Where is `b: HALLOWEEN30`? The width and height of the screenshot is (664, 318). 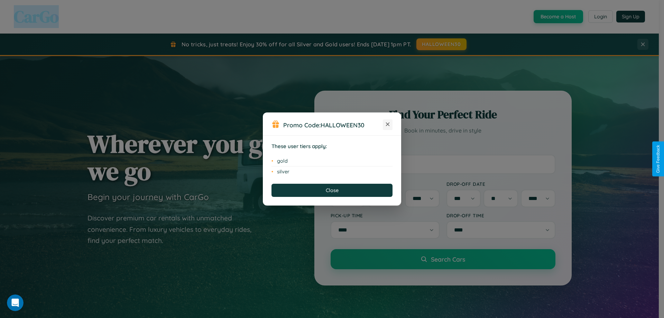 b: HALLOWEEN30 is located at coordinates (342, 125).